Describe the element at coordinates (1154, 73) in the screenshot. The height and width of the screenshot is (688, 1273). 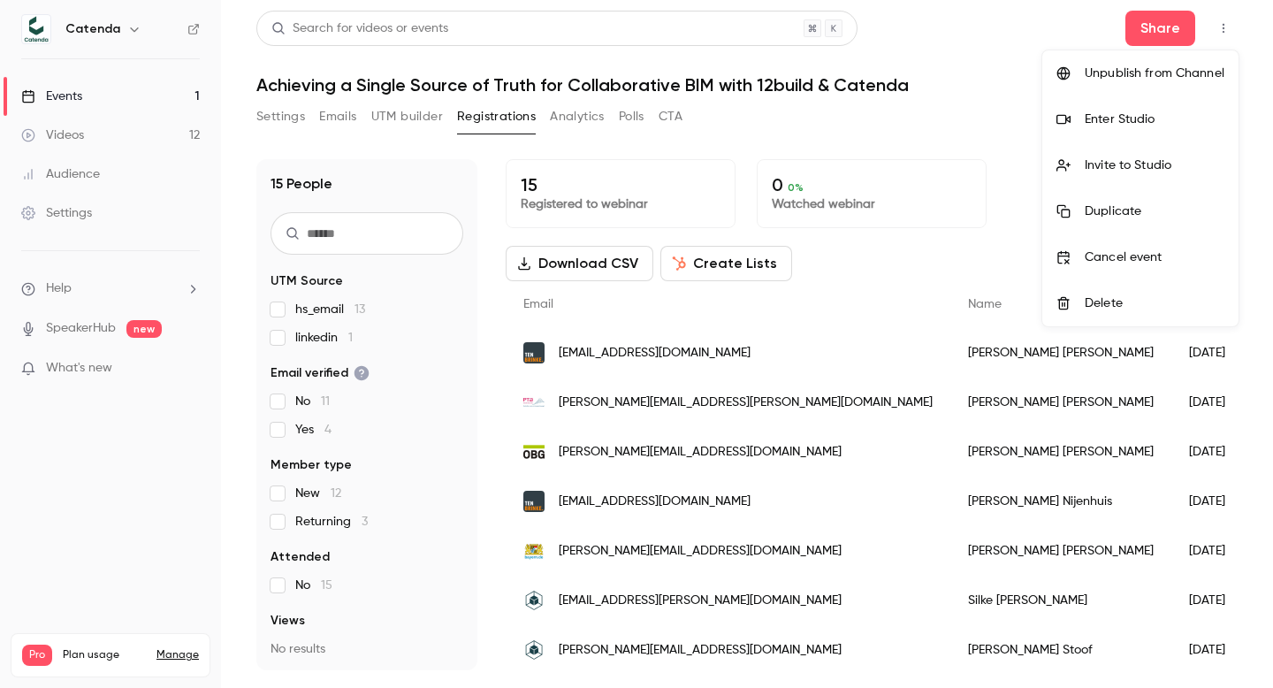
I see `div: Unpublish from Channel` at that location.